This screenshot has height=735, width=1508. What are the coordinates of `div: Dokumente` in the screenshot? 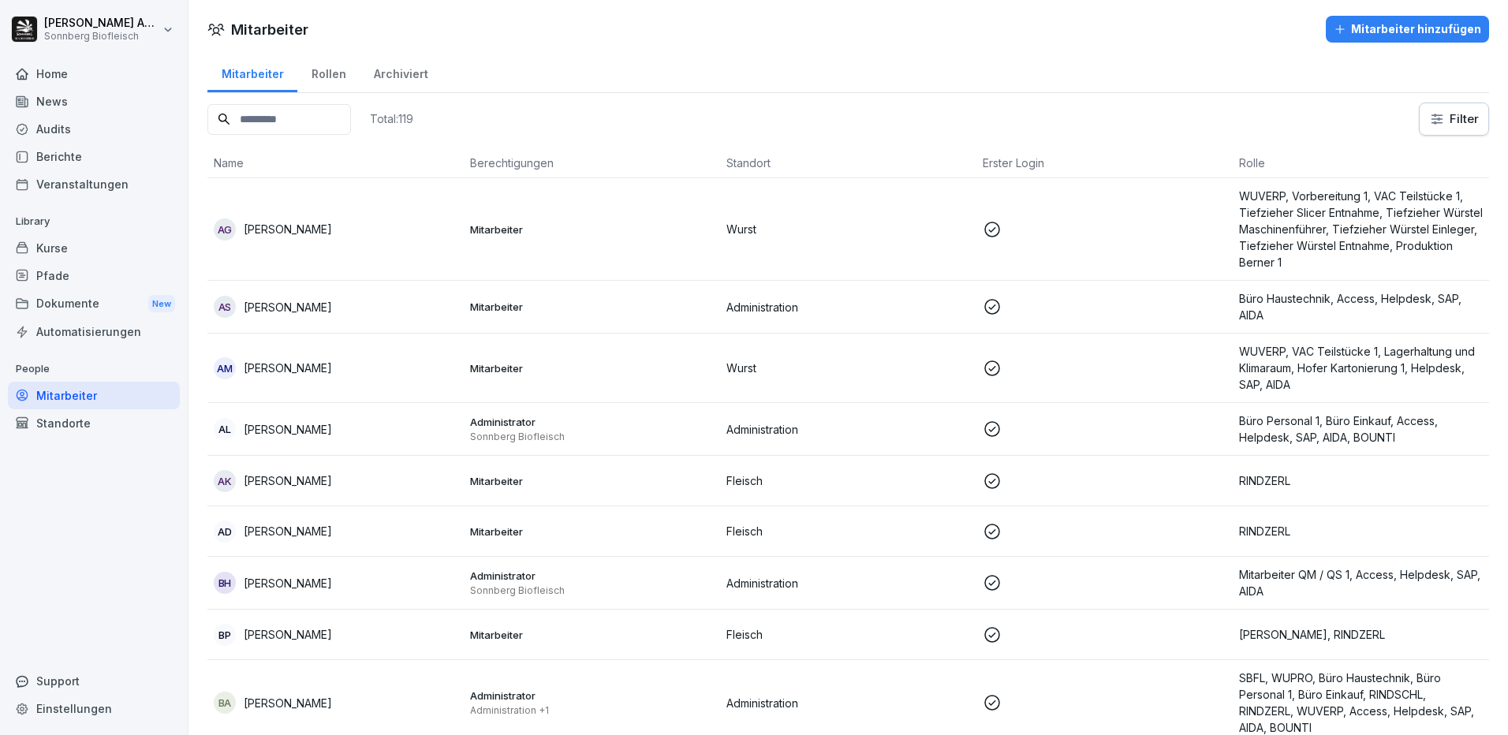 It's located at (94, 304).